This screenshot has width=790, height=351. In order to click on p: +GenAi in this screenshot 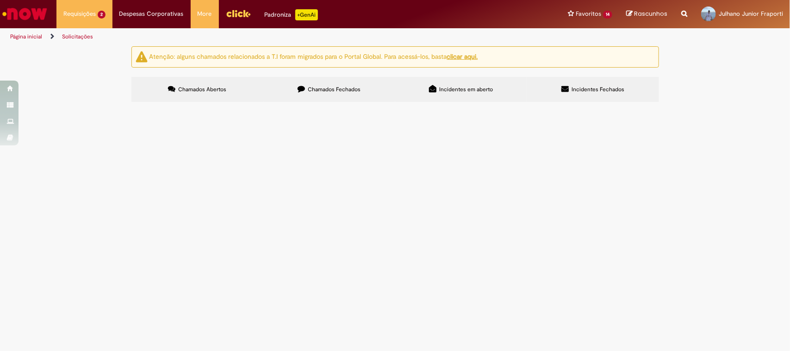, I will do `click(306, 15)`.